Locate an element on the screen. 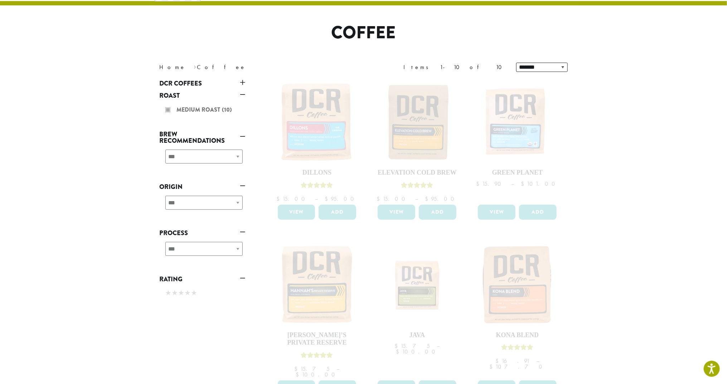 The height and width of the screenshot is (384, 727). a: DCR Coffees is located at coordinates (203, 83).